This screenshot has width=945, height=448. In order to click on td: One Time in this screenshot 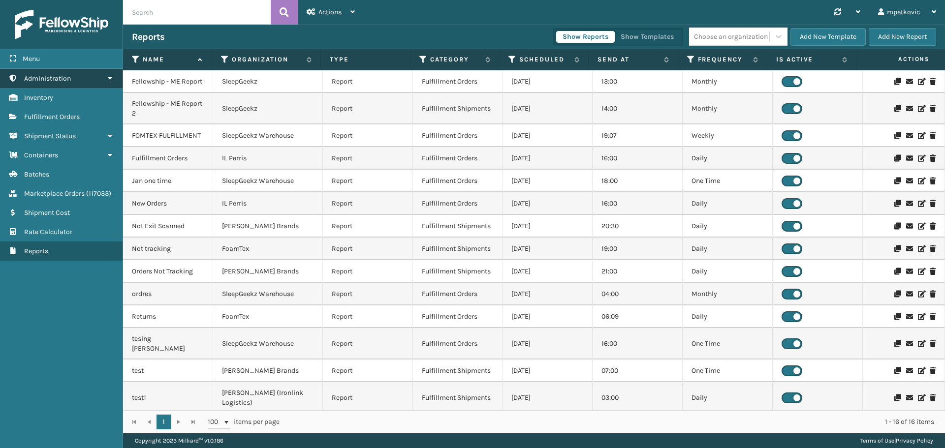, I will do `click(727, 371)`.